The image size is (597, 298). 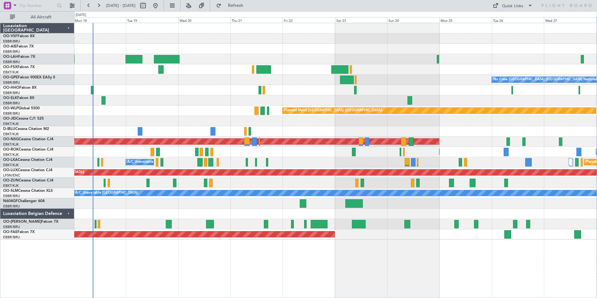 What do you see at coordinates (29, 77) in the screenshot?
I see `a: OO-GPEFalcon 900EX EASy II` at bounding box center [29, 77].